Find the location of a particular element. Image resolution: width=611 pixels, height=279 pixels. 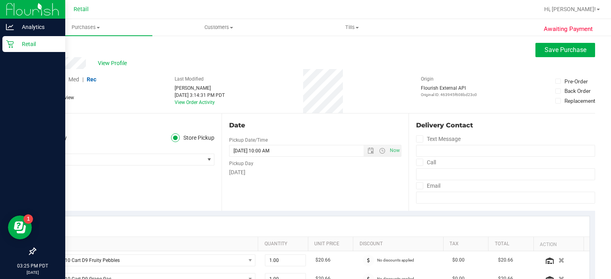

a: Discount is located at coordinates (400, 244).